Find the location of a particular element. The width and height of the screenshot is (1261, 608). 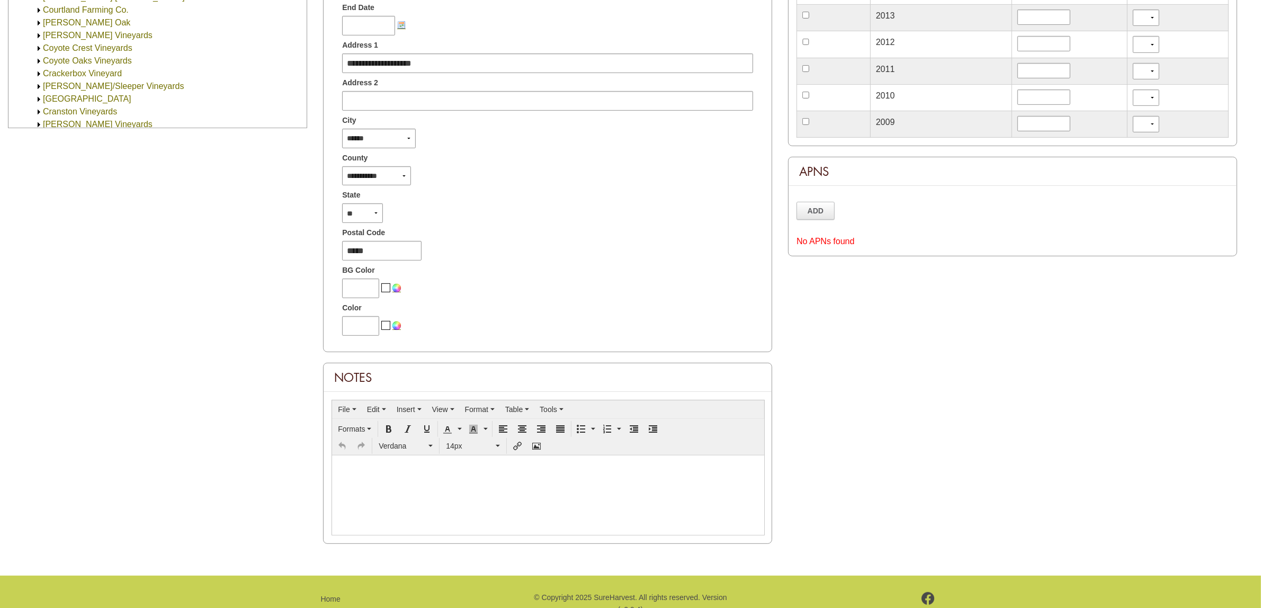

a: Cranston Vineyards is located at coordinates (80, 111).